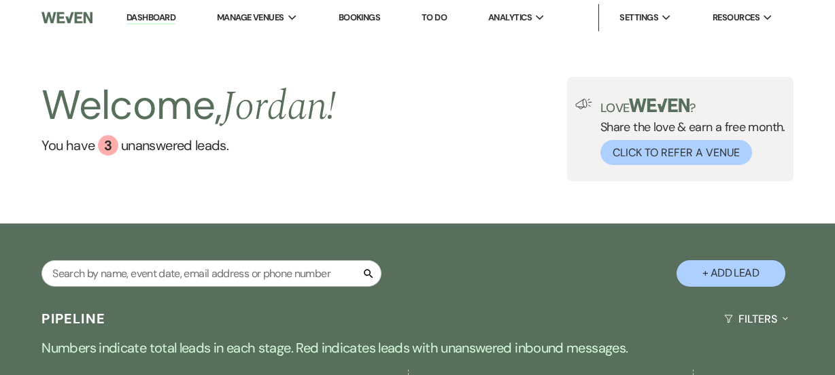 The height and width of the screenshot is (375, 835). What do you see at coordinates (434, 17) in the screenshot?
I see `a: To Do` at bounding box center [434, 17].